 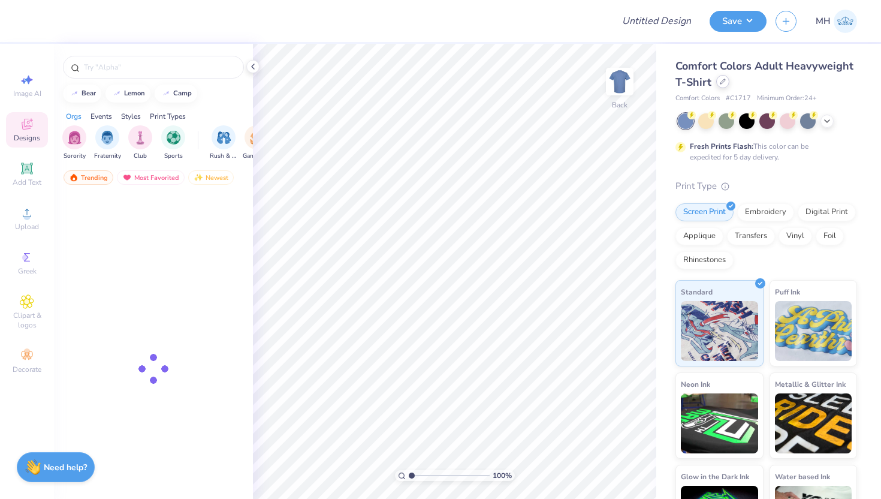 I want to click on input: Untitled Design, so click(x=657, y=21).